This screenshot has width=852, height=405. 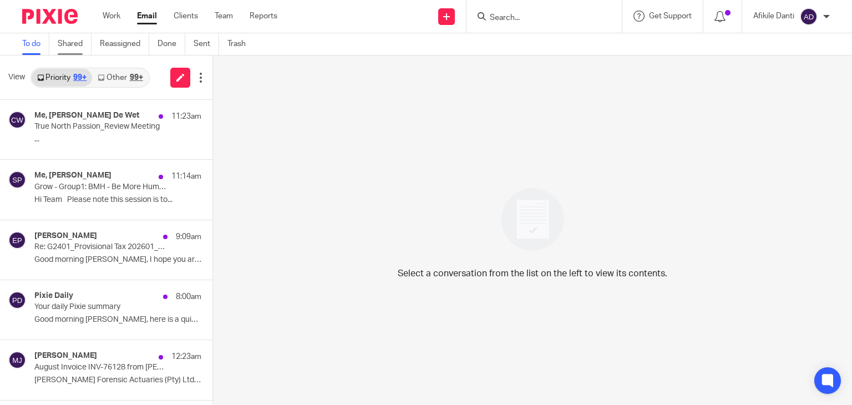 I want to click on a: Reports, so click(x=264, y=16).